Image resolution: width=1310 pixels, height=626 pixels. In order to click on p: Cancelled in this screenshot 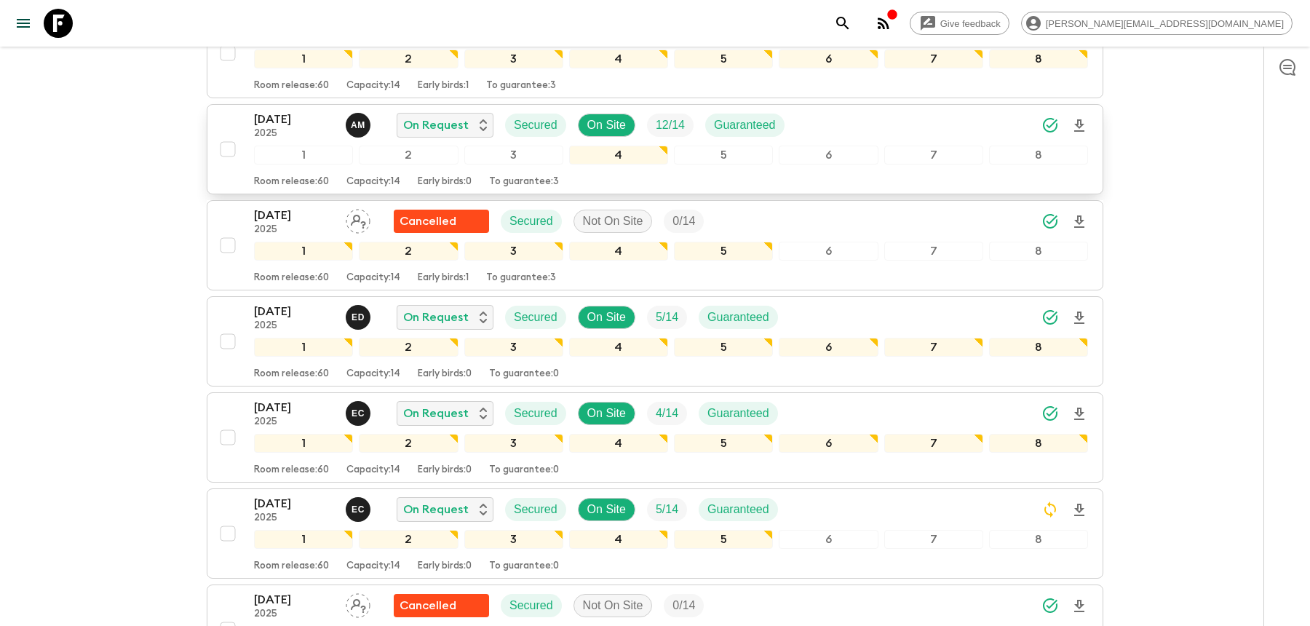, I will do `click(428, 221)`.